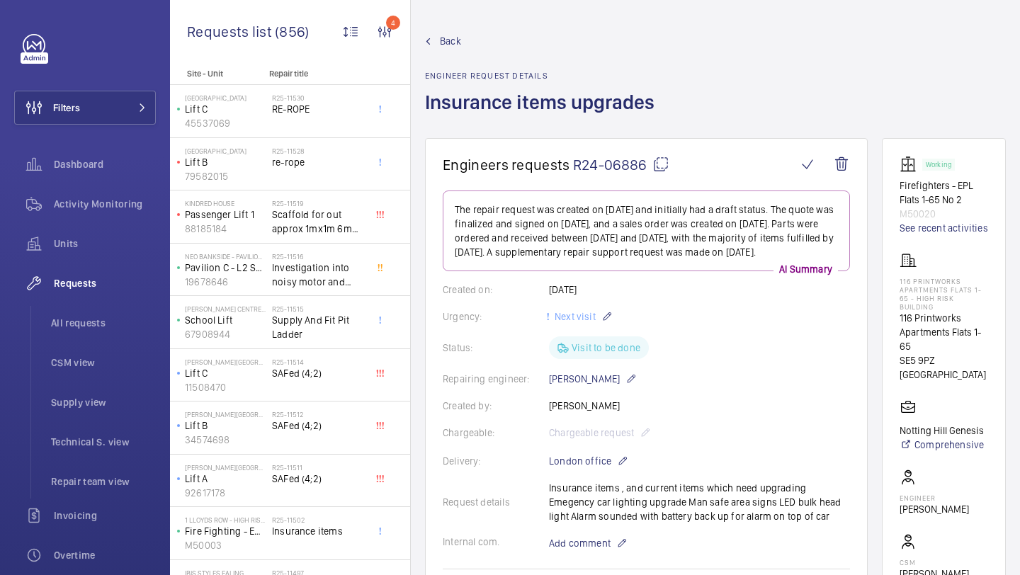 Image resolution: width=1020 pixels, height=575 pixels. I want to click on p: Neo Bankside - Pavilion C, so click(225, 256).